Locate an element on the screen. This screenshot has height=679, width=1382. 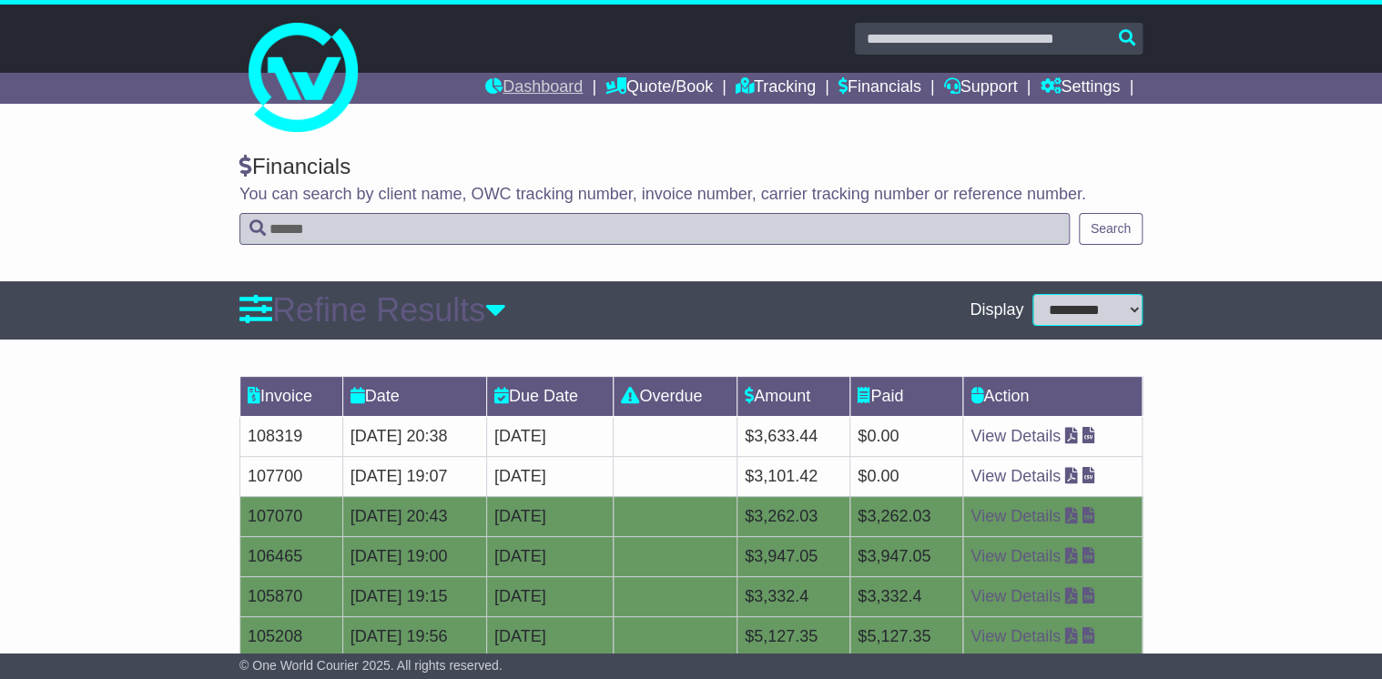
a: Support is located at coordinates (980, 88).